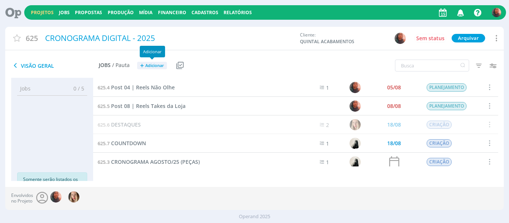 Image resolution: width=509 pixels, height=223 pixels. I want to click on div: CRONOGRAMA DIGITAL - 2025, so click(169, 38).